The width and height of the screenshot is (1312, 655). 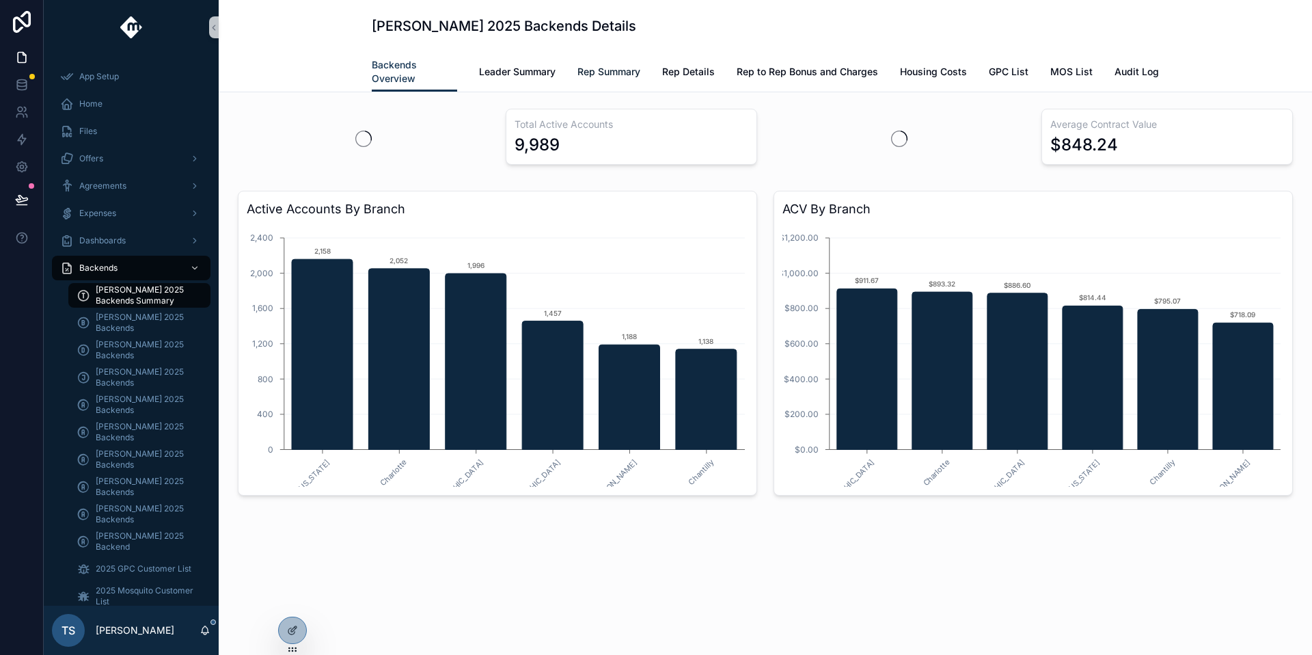 What do you see at coordinates (688, 73) in the screenshot?
I see `a: Rep Details` at bounding box center [688, 73].